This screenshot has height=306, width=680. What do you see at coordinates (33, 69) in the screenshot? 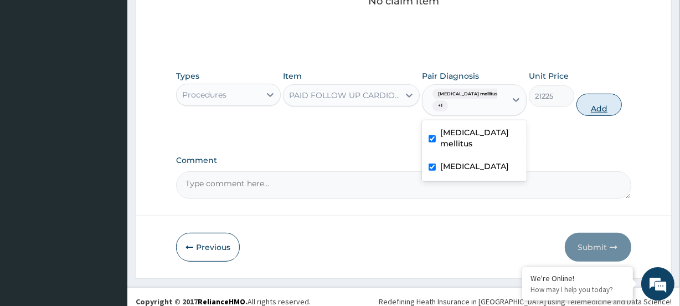
I see `img: d_794563401_company_1708531726252_794563401` at bounding box center [33, 69].